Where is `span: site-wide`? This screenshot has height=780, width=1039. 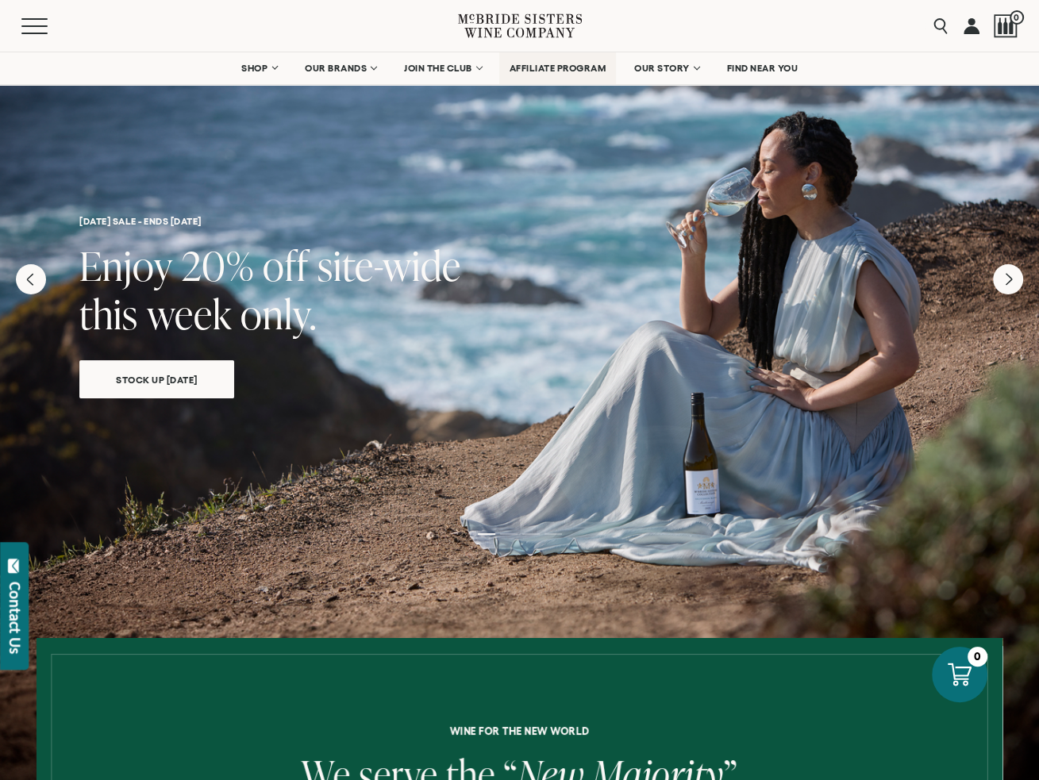 span: site-wide is located at coordinates (389, 265).